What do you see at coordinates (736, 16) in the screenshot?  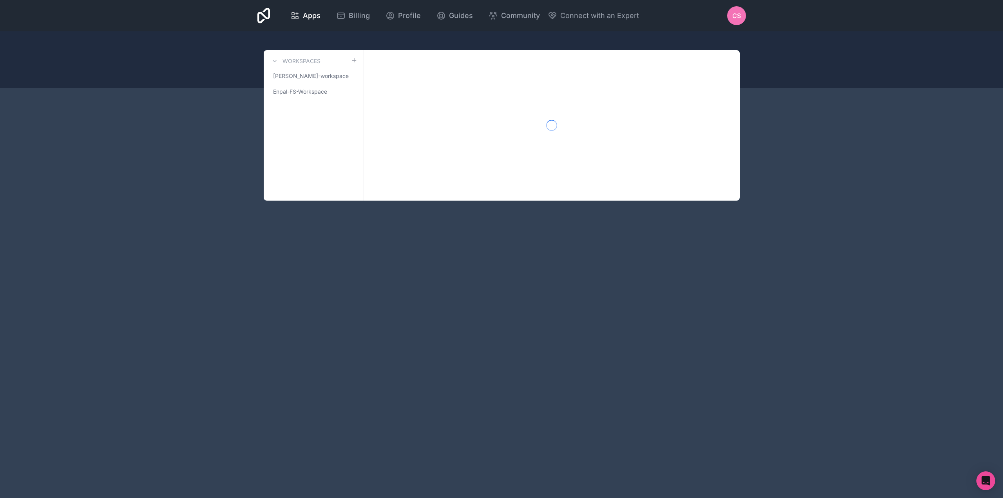 I see `span: CS` at bounding box center [736, 16].